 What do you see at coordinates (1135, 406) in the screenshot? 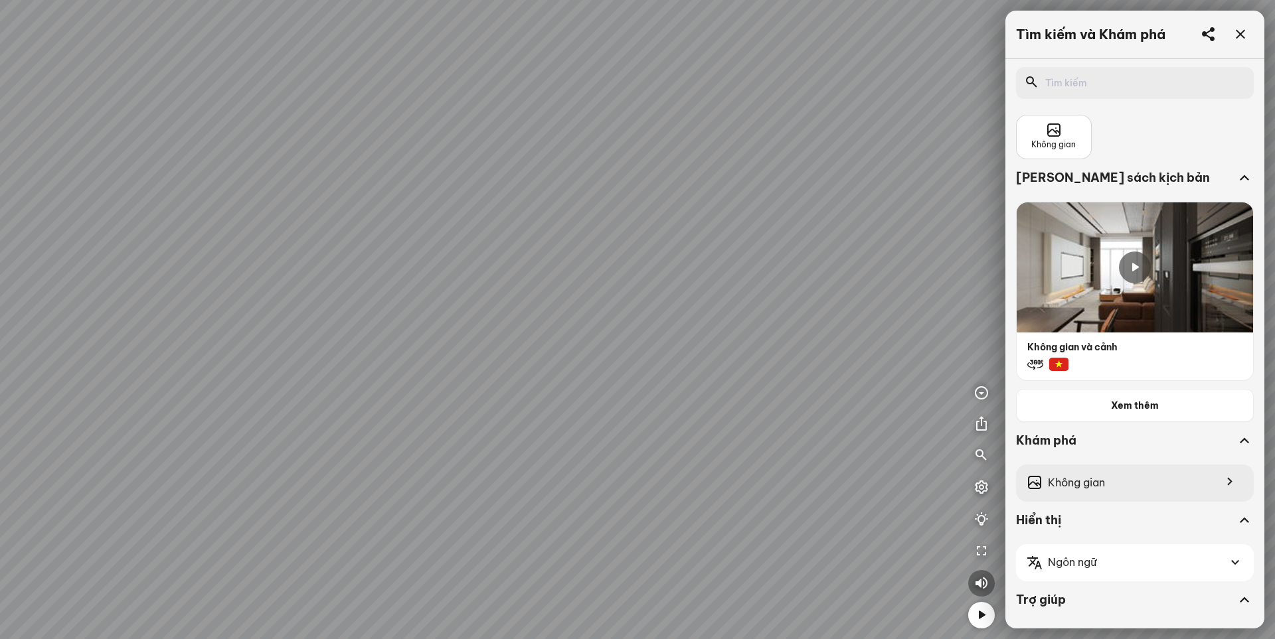
I see `button: Xem thêm` at bounding box center [1135, 406].